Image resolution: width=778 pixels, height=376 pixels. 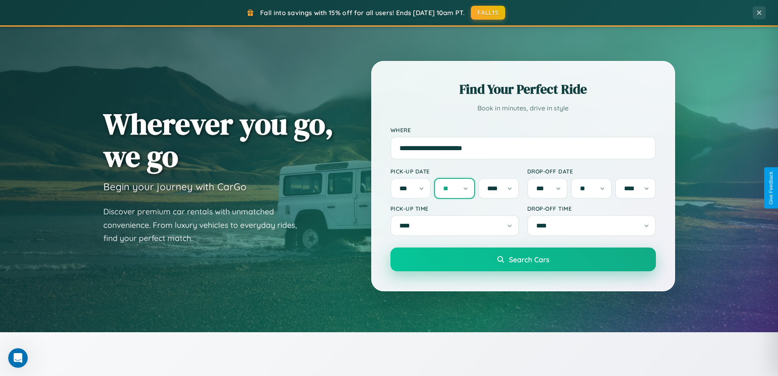 What do you see at coordinates (523, 130) in the screenshot?
I see `label: Where` at bounding box center [523, 130].